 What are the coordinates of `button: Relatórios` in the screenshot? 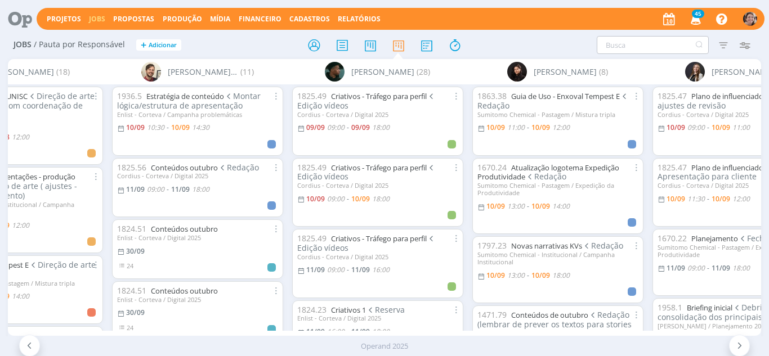 It's located at (359, 19).